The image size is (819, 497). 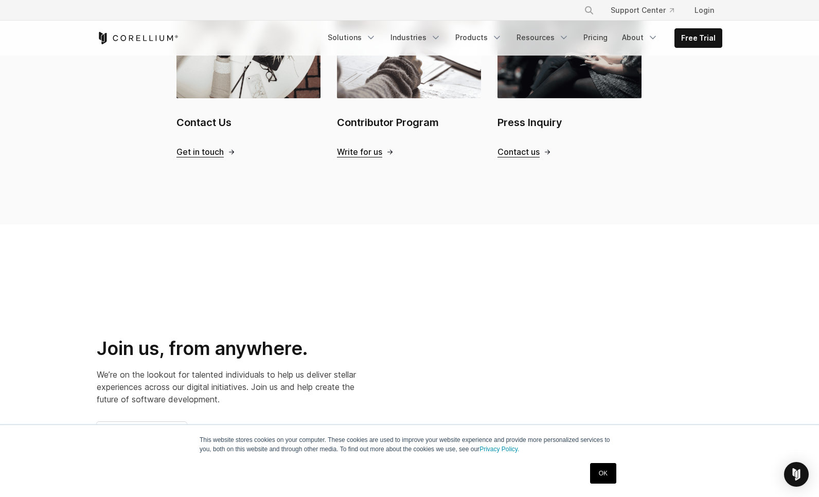 I want to click on a: Contributor Program Contributor Program Write for us, so click(x=409, y=82).